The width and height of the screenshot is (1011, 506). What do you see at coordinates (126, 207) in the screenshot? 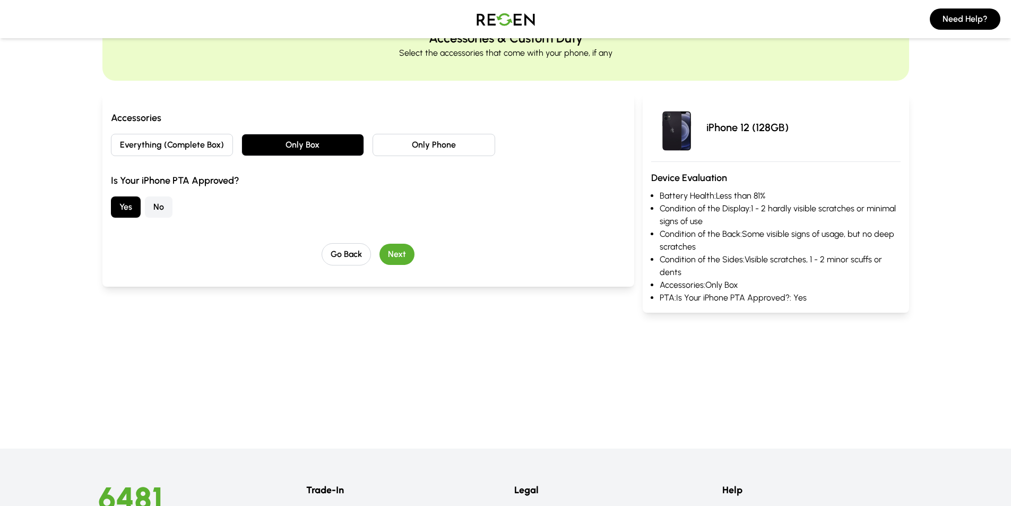
I see `button: Yes` at bounding box center [126, 207].